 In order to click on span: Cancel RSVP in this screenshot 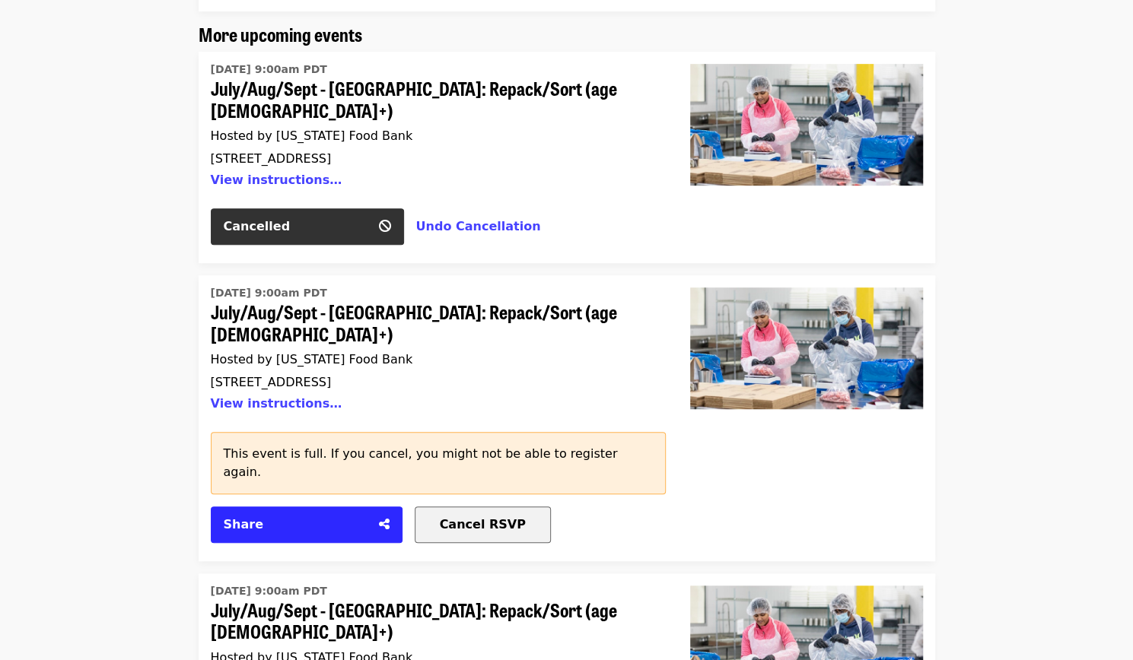, I will do `click(482, 524)`.